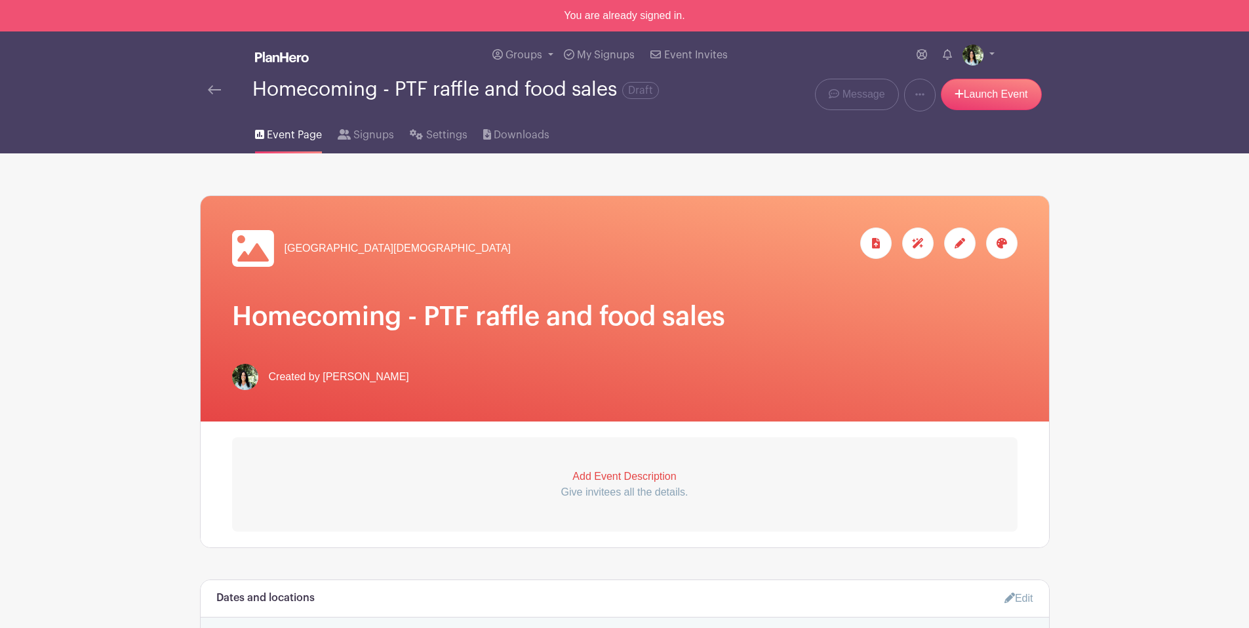 The image size is (1249, 628). What do you see at coordinates (625, 492) in the screenshot?
I see `p: Give invitees all the details.` at bounding box center [625, 492].